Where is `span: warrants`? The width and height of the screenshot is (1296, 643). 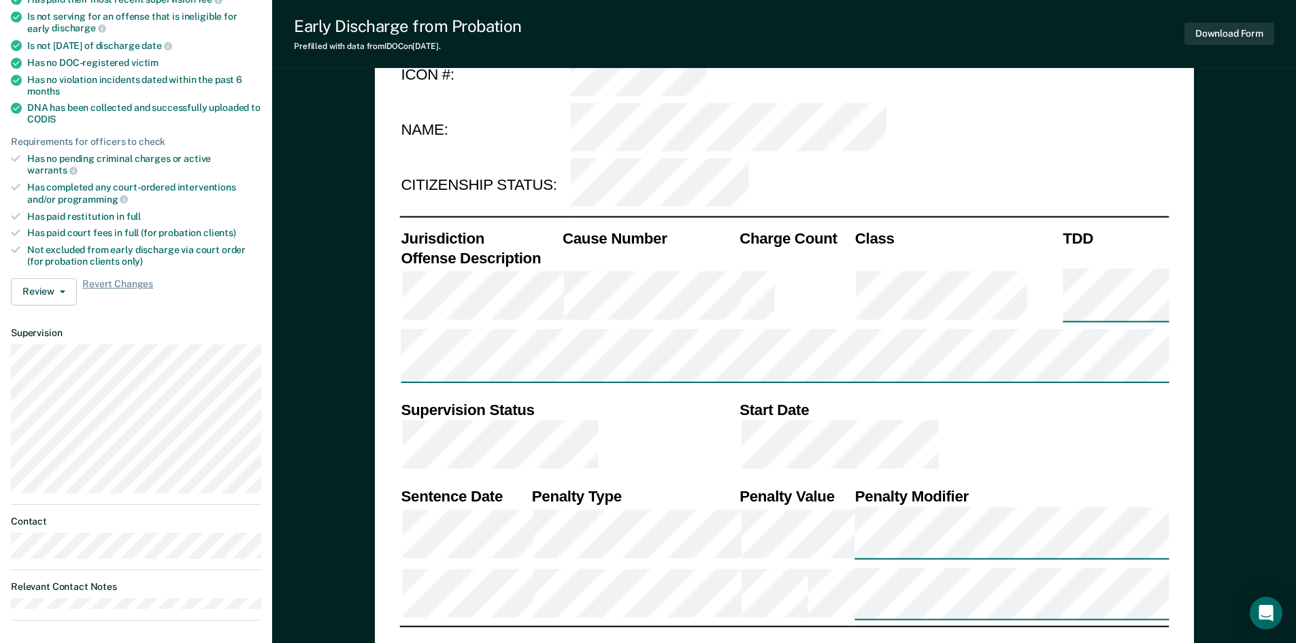
span: warrants is located at coordinates (52, 170).